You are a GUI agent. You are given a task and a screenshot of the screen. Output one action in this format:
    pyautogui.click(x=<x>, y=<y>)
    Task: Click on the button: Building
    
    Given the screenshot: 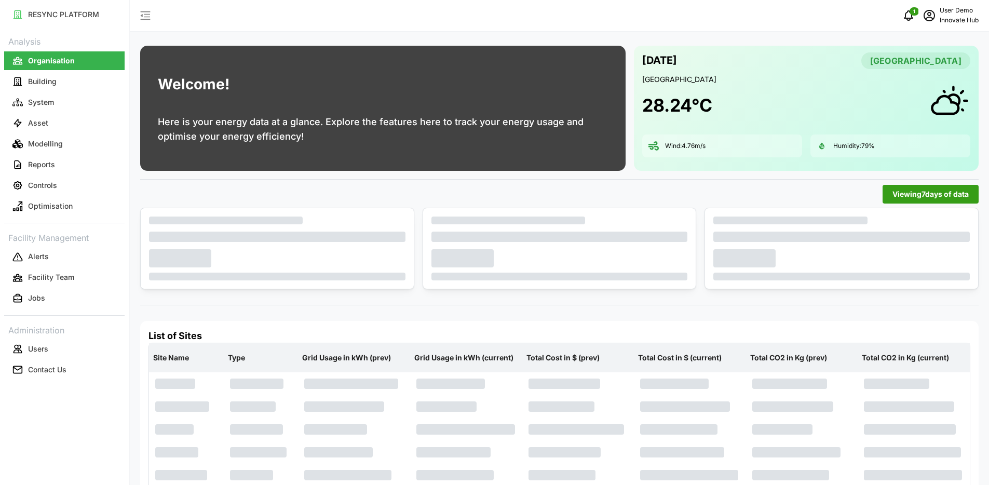 What is the action you would take?
    pyautogui.click(x=64, y=81)
    